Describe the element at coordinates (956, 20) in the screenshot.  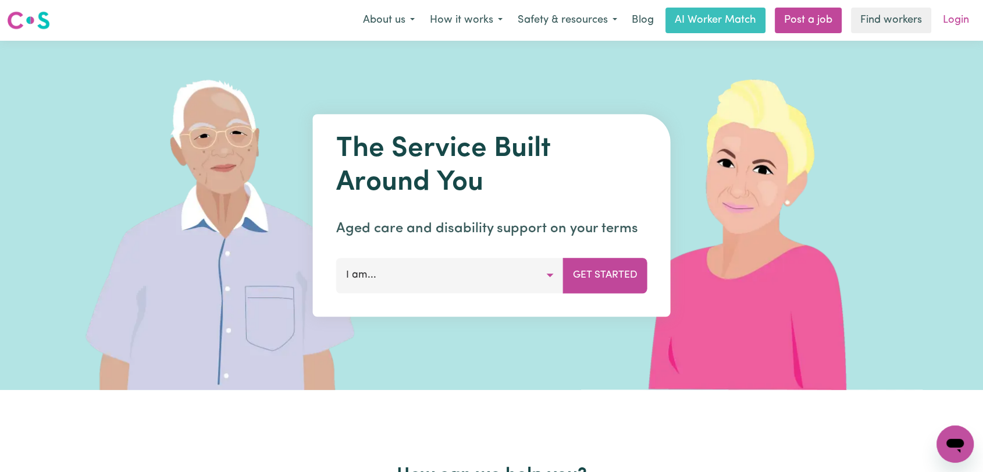
I see `a: Login` at that location.